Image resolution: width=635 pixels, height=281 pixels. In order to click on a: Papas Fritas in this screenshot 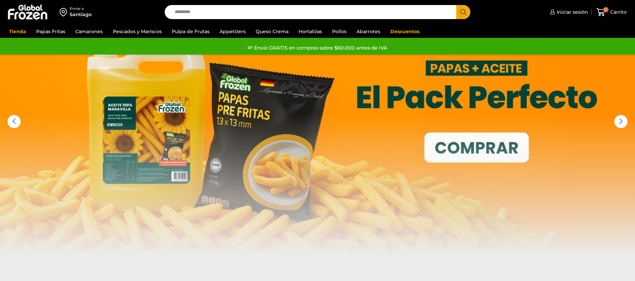, I will do `click(51, 31)`.